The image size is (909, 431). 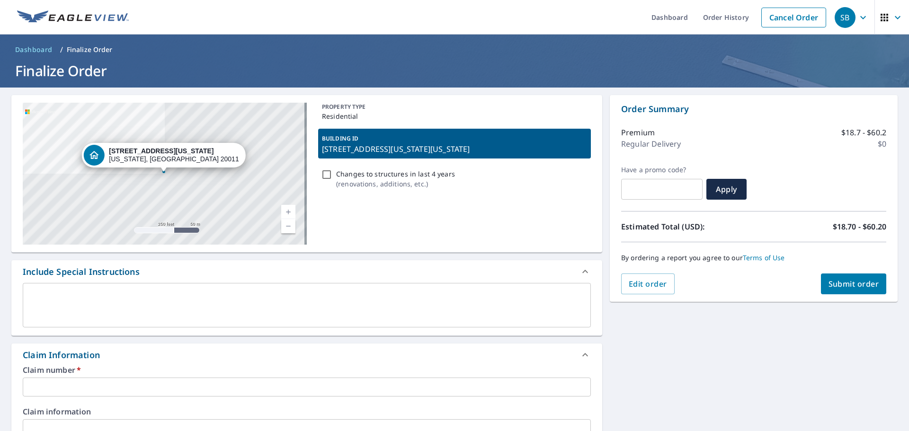 I want to click on p: ( renovations, additions, etc. ), so click(x=395, y=184).